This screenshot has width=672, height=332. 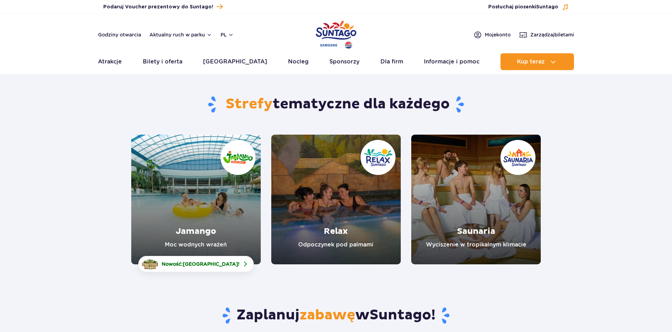 I want to click on span: Kup teraz, so click(x=531, y=62).